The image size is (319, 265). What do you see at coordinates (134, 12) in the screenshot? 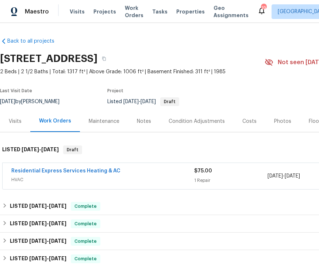
I see `span: Work Orders` at bounding box center [134, 12].